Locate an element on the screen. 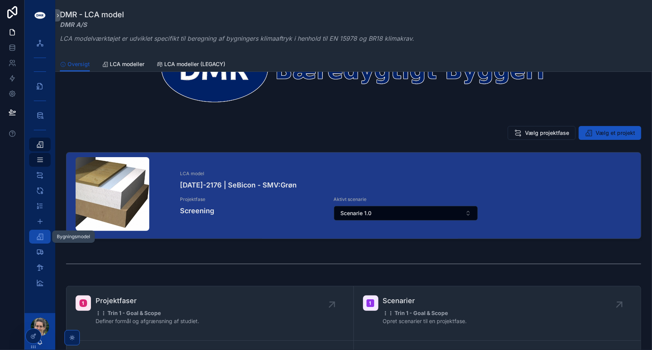 The height and width of the screenshot is (350, 652). span: Projektfaser is located at coordinates (147, 300).